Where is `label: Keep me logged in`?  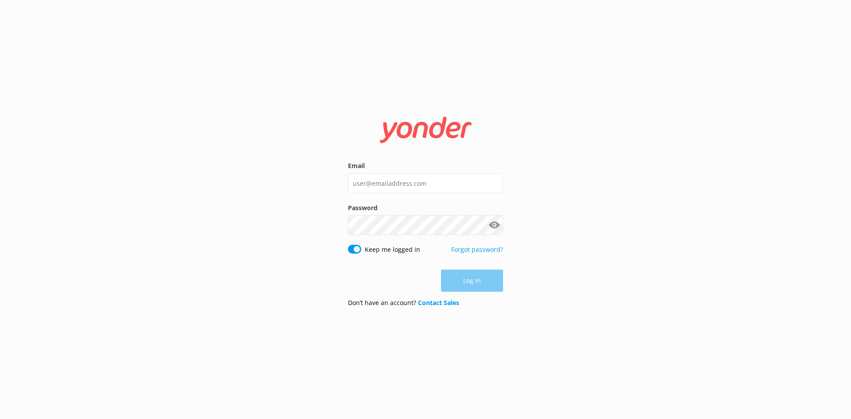
label: Keep me logged in is located at coordinates (392, 250).